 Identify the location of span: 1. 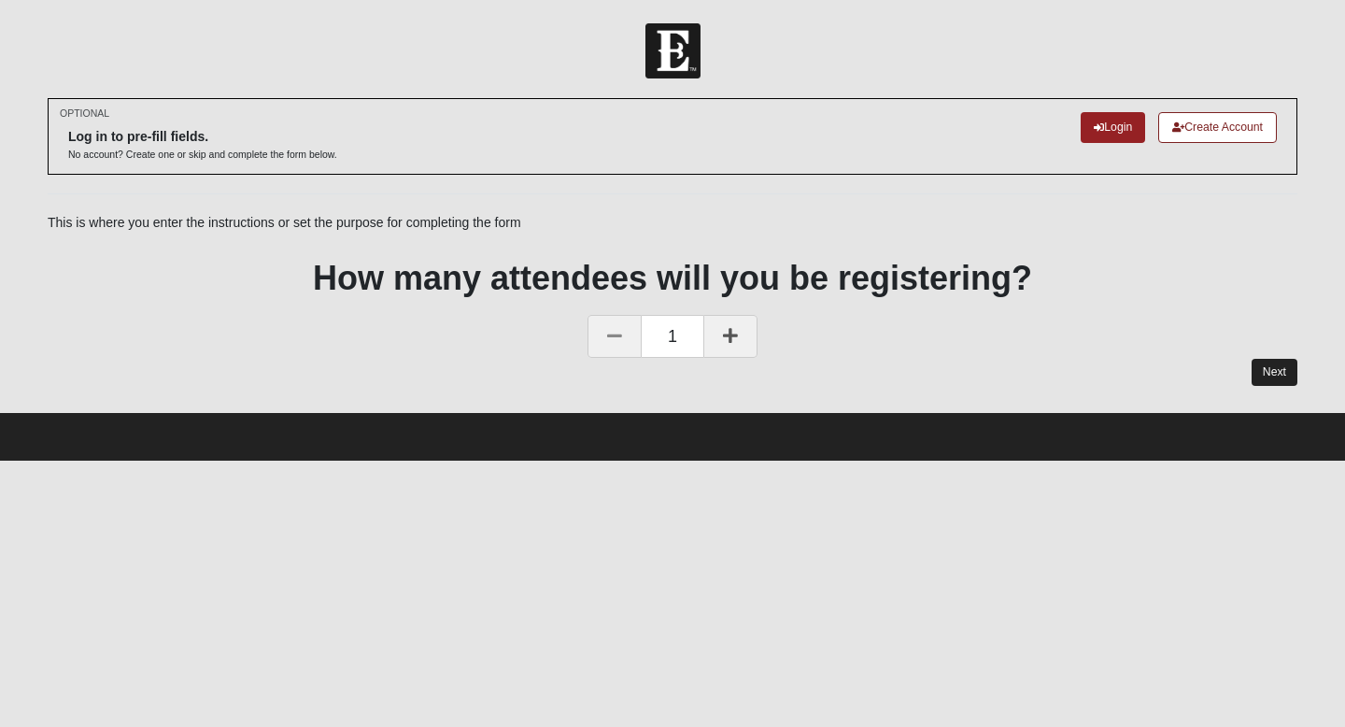
(673, 336).